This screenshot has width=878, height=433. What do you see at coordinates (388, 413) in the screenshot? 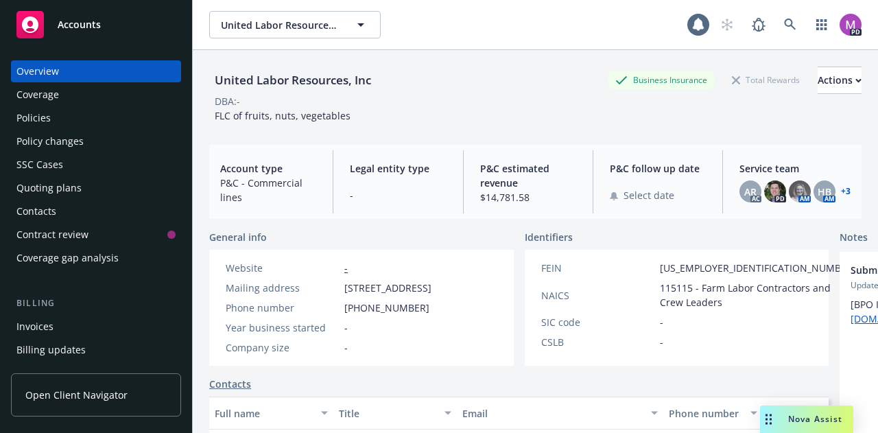
I see `div: Title` at bounding box center [388, 413].